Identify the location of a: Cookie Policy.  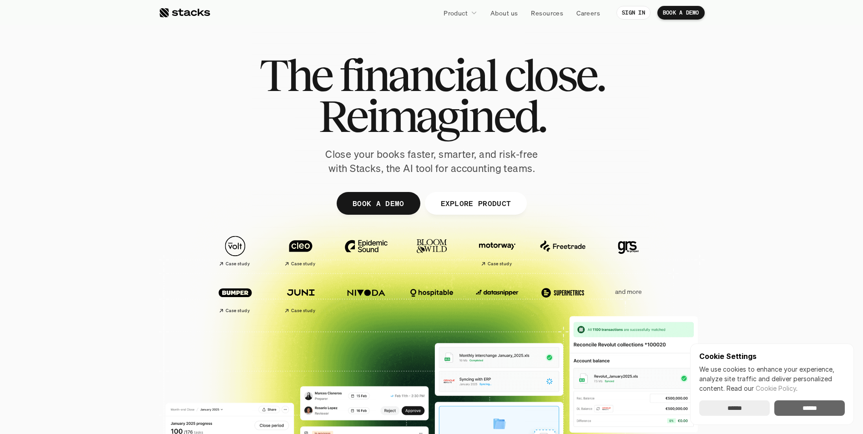
(776, 388).